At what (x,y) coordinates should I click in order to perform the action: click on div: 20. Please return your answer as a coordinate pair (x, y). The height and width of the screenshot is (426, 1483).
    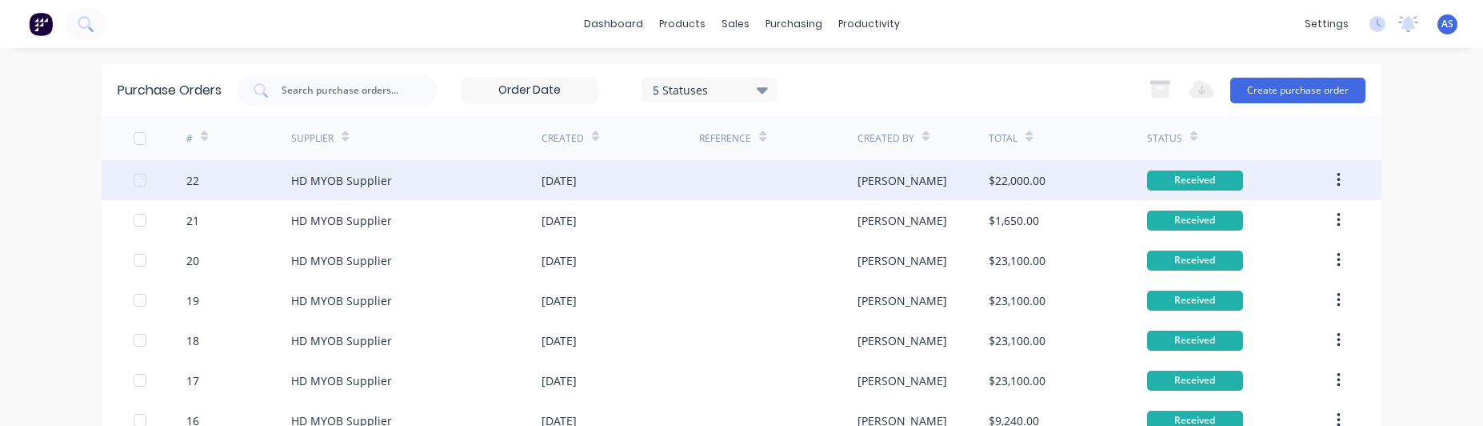
    Looking at the image, I should click on (193, 260).